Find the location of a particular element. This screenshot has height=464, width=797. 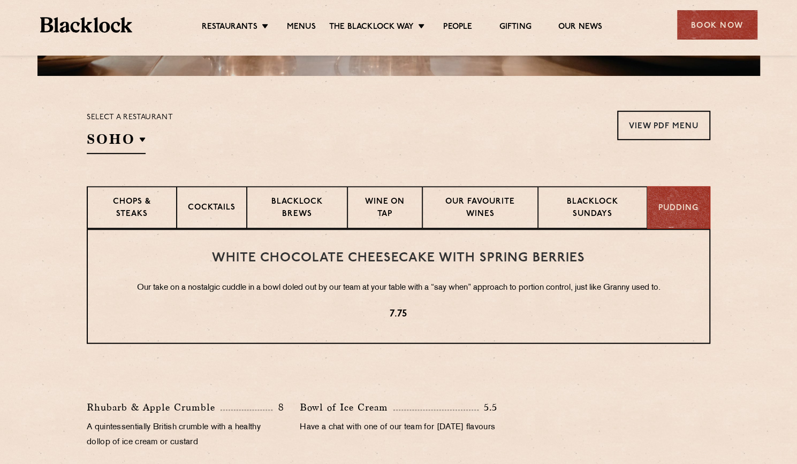

a: View PDF Menu is located at coordinates (664, 125).